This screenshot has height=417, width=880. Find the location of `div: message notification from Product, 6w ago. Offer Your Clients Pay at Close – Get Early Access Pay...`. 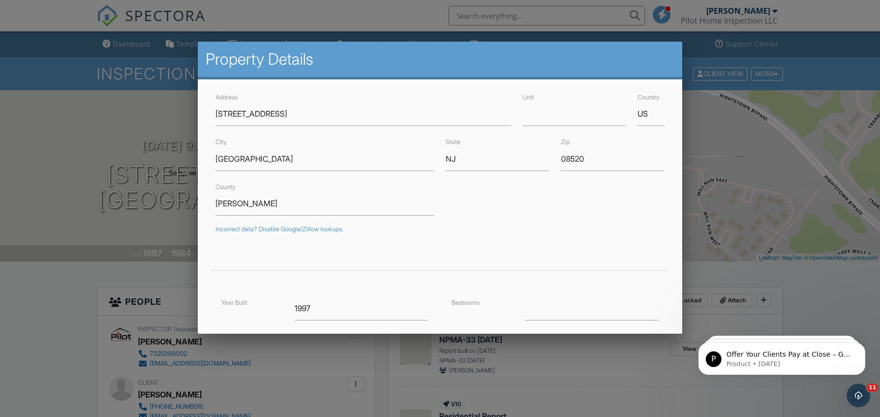

div: message notification from Product, 6w ago. Offer Your Clients Pay at Close – Get Early Access Pay... is located at coordinates (98, 37).